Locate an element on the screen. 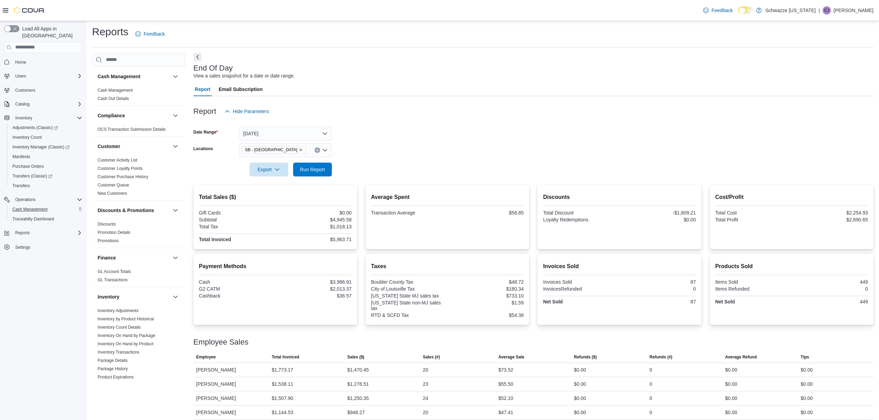 This screenshot has height=420, width=879. span: Package Details is located at coordinates (113, 361).